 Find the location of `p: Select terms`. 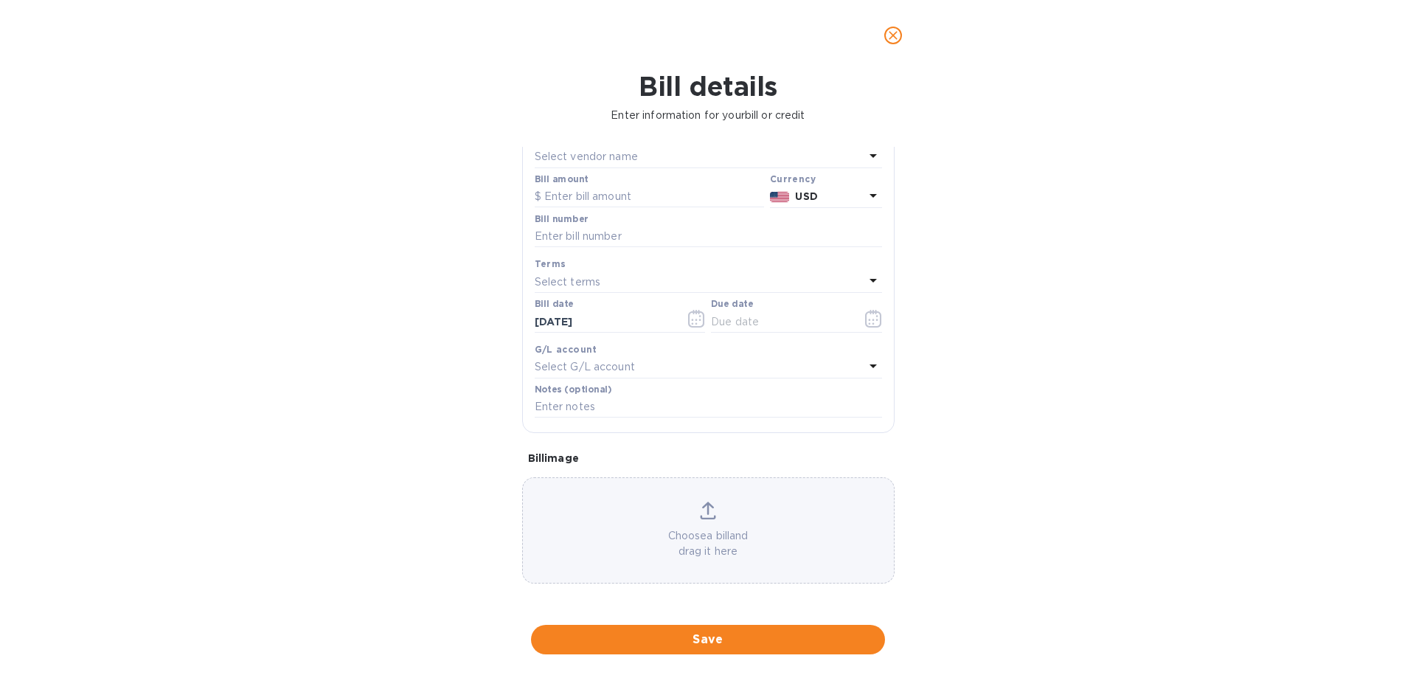

p: Select terms is located at coordinates (568, 282).